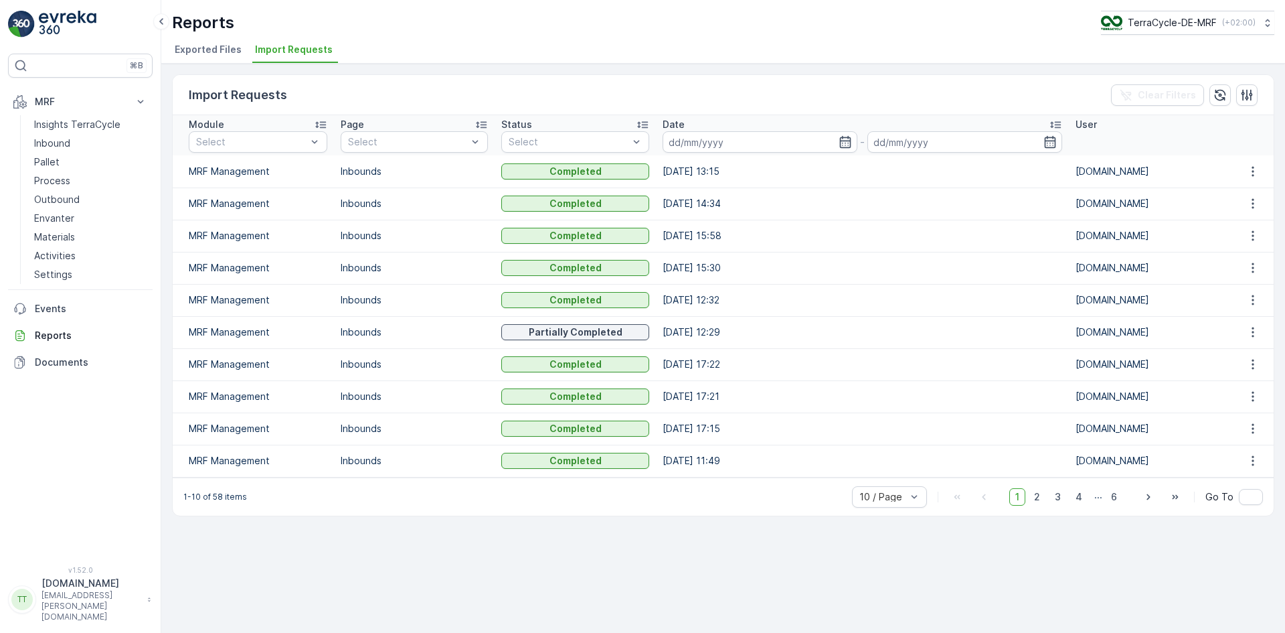 The height and width of the screenshot is (633, 1285). Describe the element at coordinates (215, 497) in the screenshot. I see `p: 1-10 of 58 items` at that location.